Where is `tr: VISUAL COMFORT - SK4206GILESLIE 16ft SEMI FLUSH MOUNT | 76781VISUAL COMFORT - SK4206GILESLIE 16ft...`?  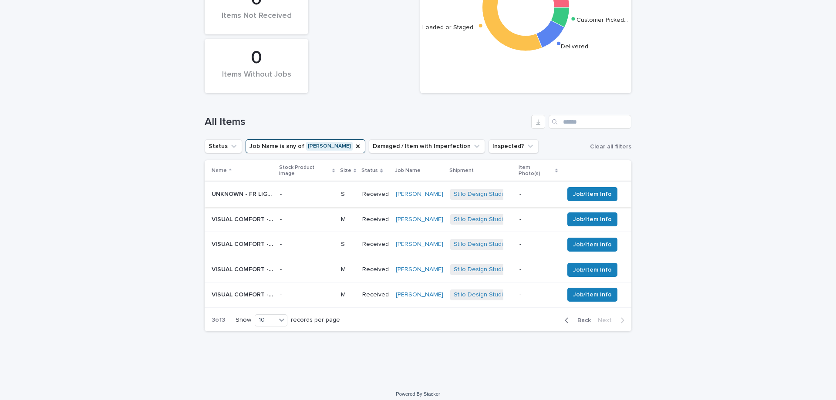
tr: VISUAL COMFORT - SK4206GILESLIE 16ft SEMI FLUSH MOUNT | 76781VISUAL COMFORT - SK4206GILESLIE 16ft... is located at coordinates (418, 295).